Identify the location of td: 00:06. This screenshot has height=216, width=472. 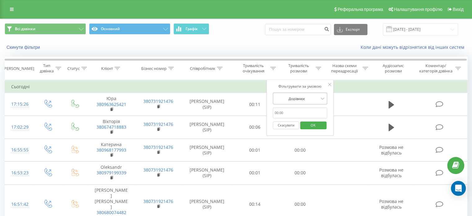
(255, 127).